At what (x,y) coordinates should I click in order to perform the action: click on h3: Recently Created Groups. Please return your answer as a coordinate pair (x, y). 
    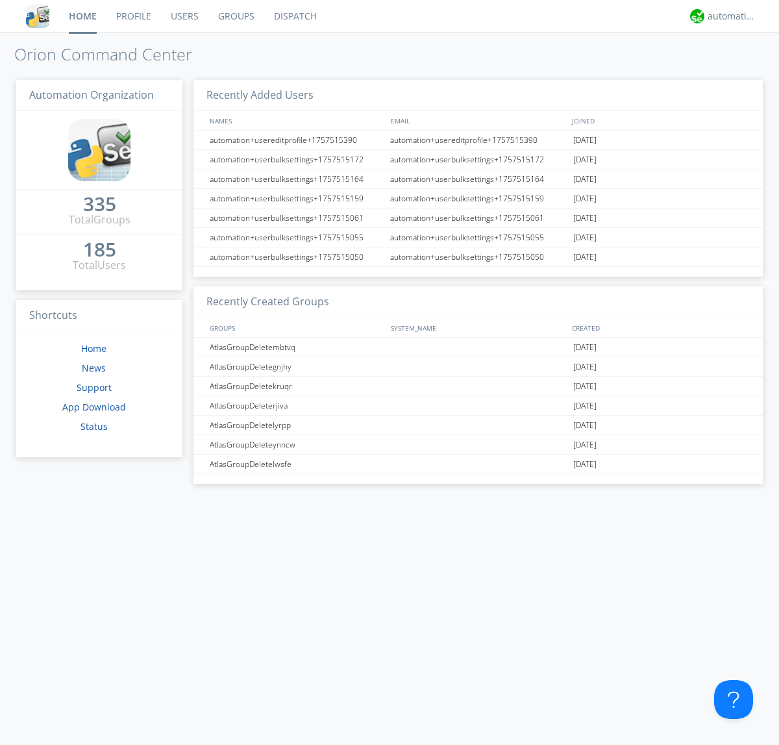
    Looking at the image, I should click on (478, 302).